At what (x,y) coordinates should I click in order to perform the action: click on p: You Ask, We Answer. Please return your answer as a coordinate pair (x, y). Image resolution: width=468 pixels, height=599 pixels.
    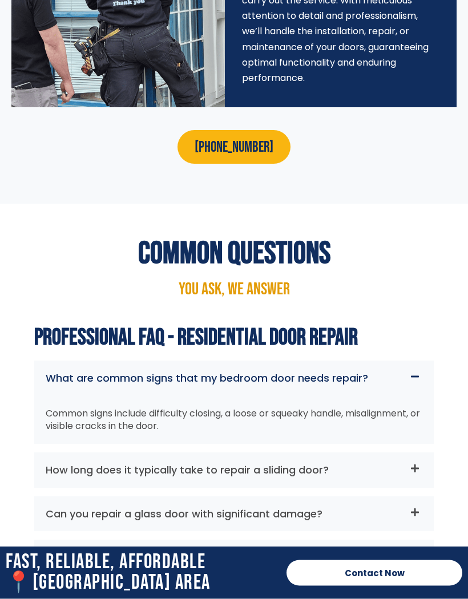
    Looking at the image, I should click on (234, 290).